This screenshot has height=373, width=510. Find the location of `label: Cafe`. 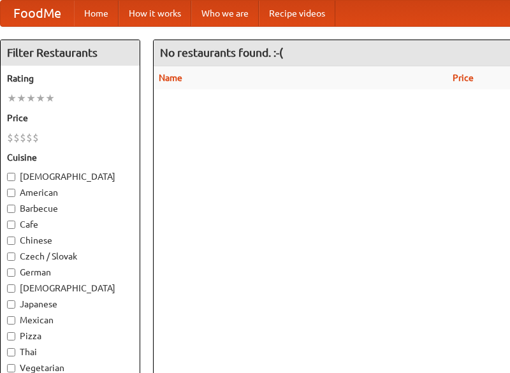

label: Cafe is located at coordinates (70, 225).